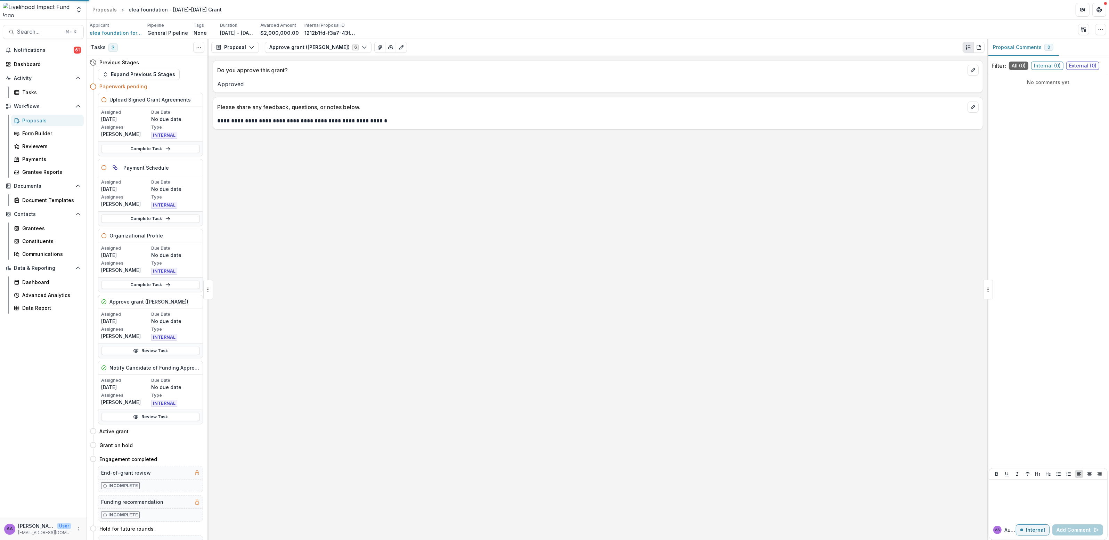 The height and width of the screenshot is (540, 1109). I want to click on h5: Organizational Profile, so click(136, 235).